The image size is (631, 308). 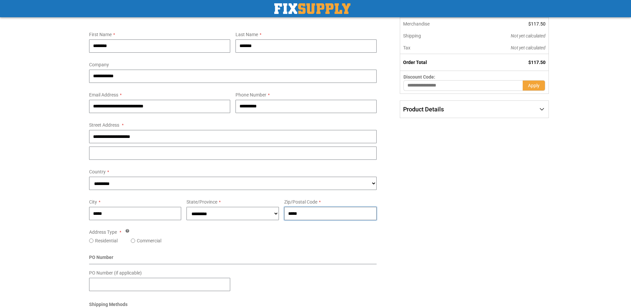 I want to click on span: Product Details, so click(x=423, y=109).